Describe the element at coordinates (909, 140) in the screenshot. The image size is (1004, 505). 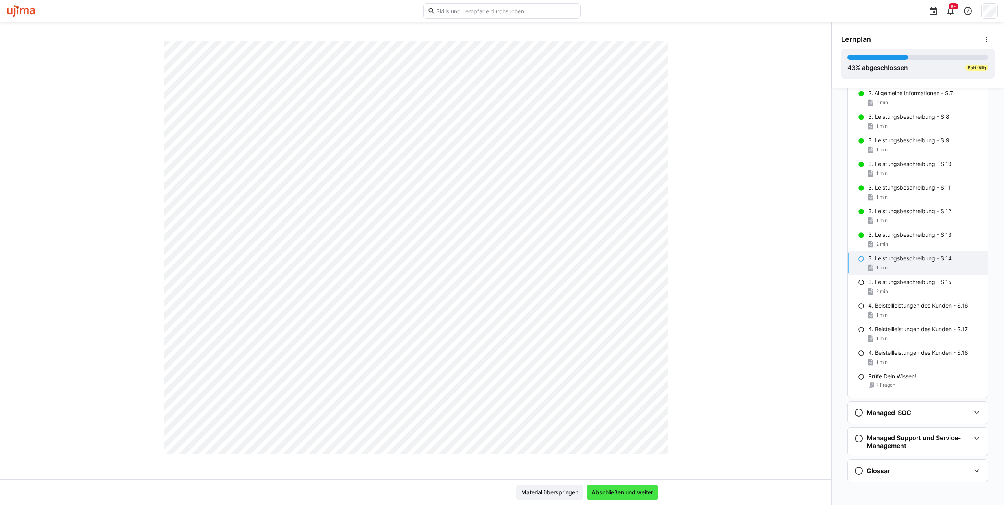
I see `p: 3. Leistungsbeschreibung - S.9` at that location.